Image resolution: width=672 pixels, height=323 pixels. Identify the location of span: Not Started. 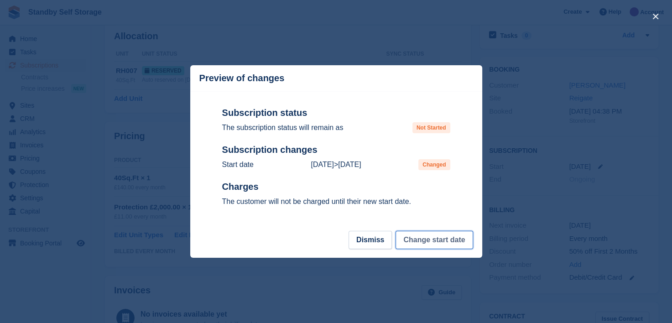
(431, 128).